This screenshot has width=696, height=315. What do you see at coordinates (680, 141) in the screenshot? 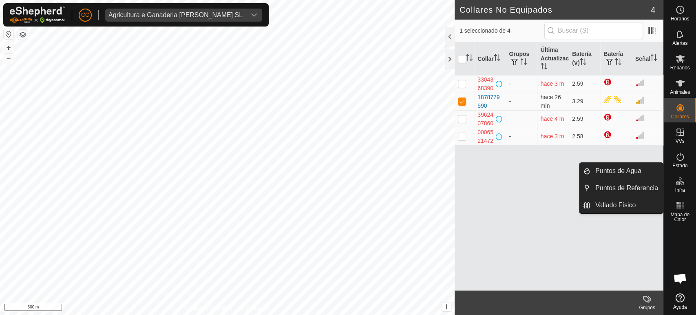
I see `span: VVs` at bounding box center [680, 141].